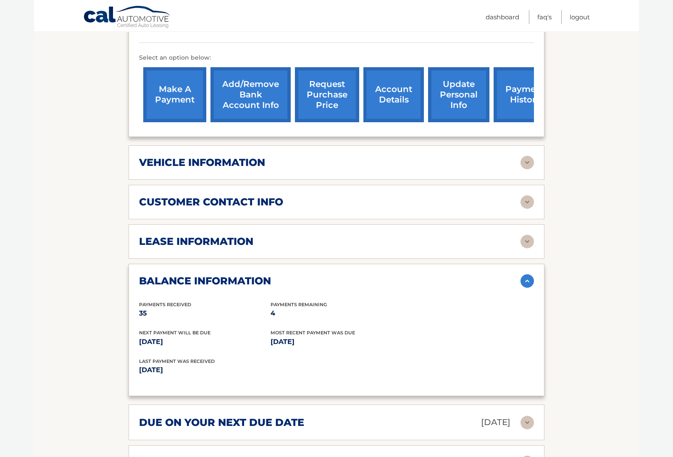 The width and height of the screenshot is (673, 457). I want to click on span: Next Payment will be due, so click(175, 333).